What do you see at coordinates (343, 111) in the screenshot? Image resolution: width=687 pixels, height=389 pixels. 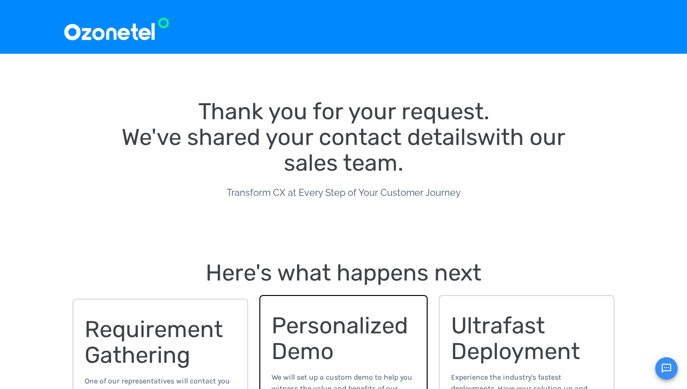 I see `span: Thank you for your request.` at bounding box center [343, 111].